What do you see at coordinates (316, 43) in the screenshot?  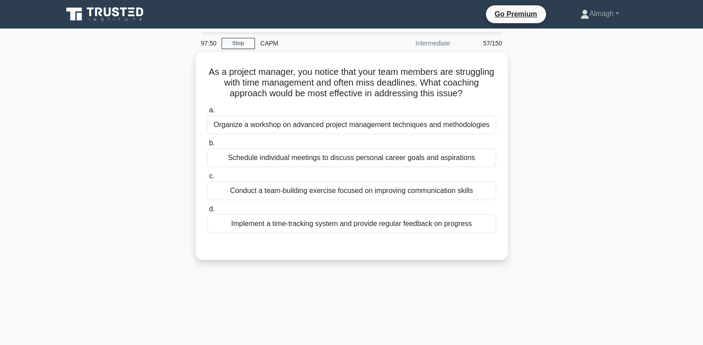 I see `div: CAPM` at bounding box center [316, 43].